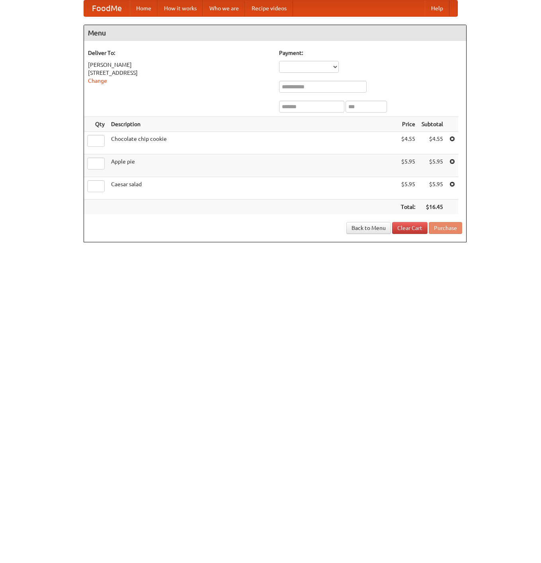 The image size is (541, 563). What do you see at coordinates (253, 124) in the screenshot?
I see `th: Description` at bounding box center [253, 124].